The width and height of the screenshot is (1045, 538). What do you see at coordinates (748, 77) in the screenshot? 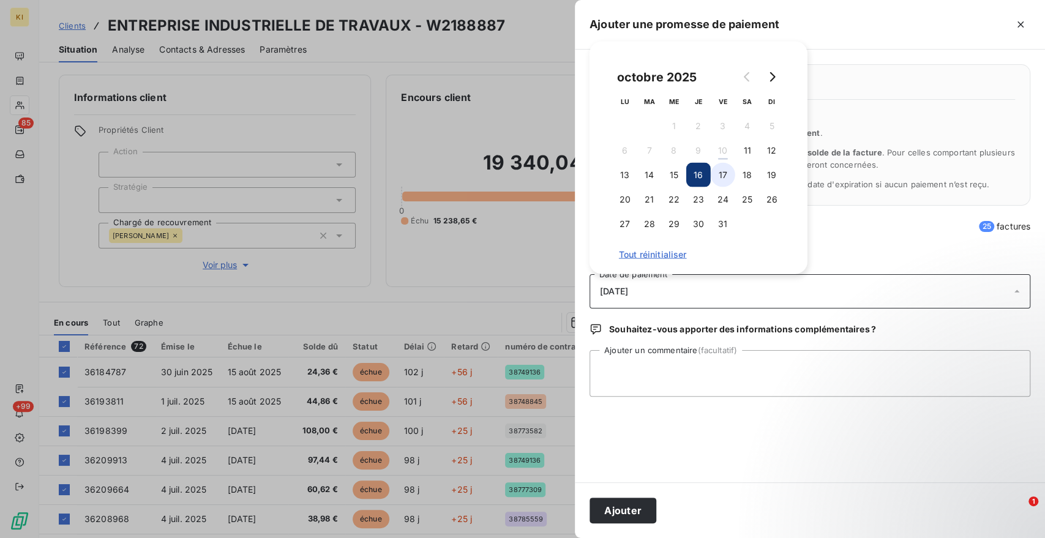
I see `button: Go to previous month` at bounding box center [748, 77].